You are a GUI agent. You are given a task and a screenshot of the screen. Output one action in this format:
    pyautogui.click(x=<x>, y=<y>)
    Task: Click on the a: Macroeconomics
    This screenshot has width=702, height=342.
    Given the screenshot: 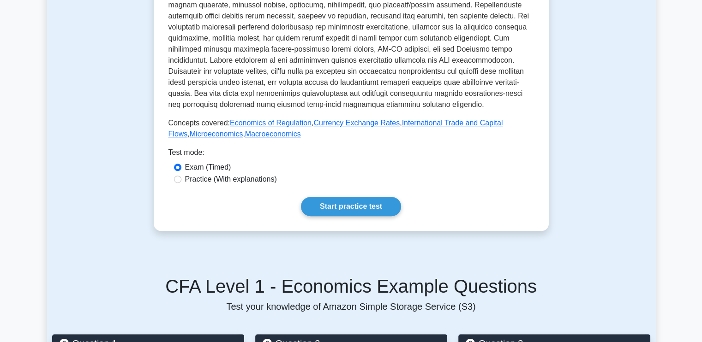 What is the action you would take?
    pyautogui.click(x=273, y=134)
    